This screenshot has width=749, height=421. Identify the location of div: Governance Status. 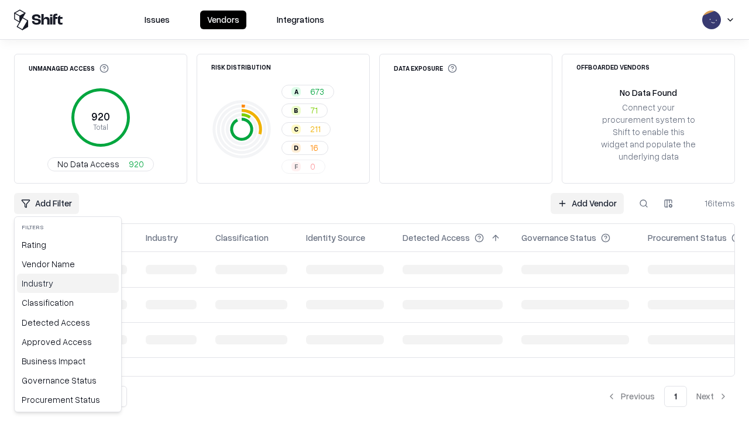
(68, 380).